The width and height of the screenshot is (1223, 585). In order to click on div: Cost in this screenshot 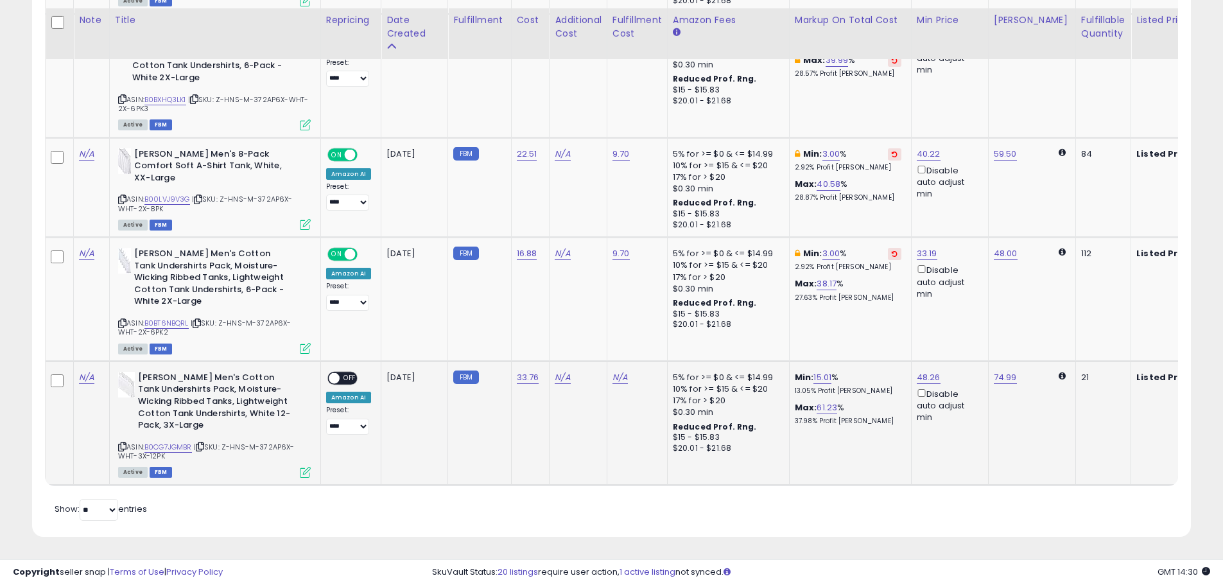, I will do `click(530, 20)`.